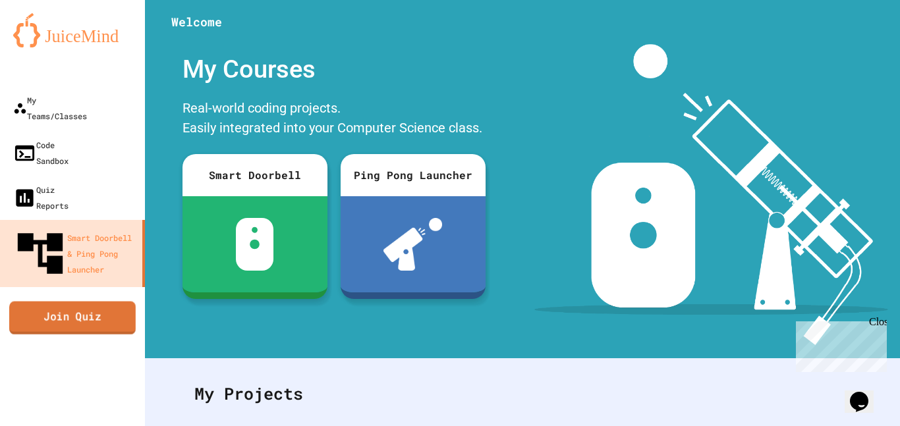 The height and width of the screenshot is (426, 900). What do you see at coordinates (334, 69) in the screenshot?
I see `div: My Courses` at bounding box center [334, 69].